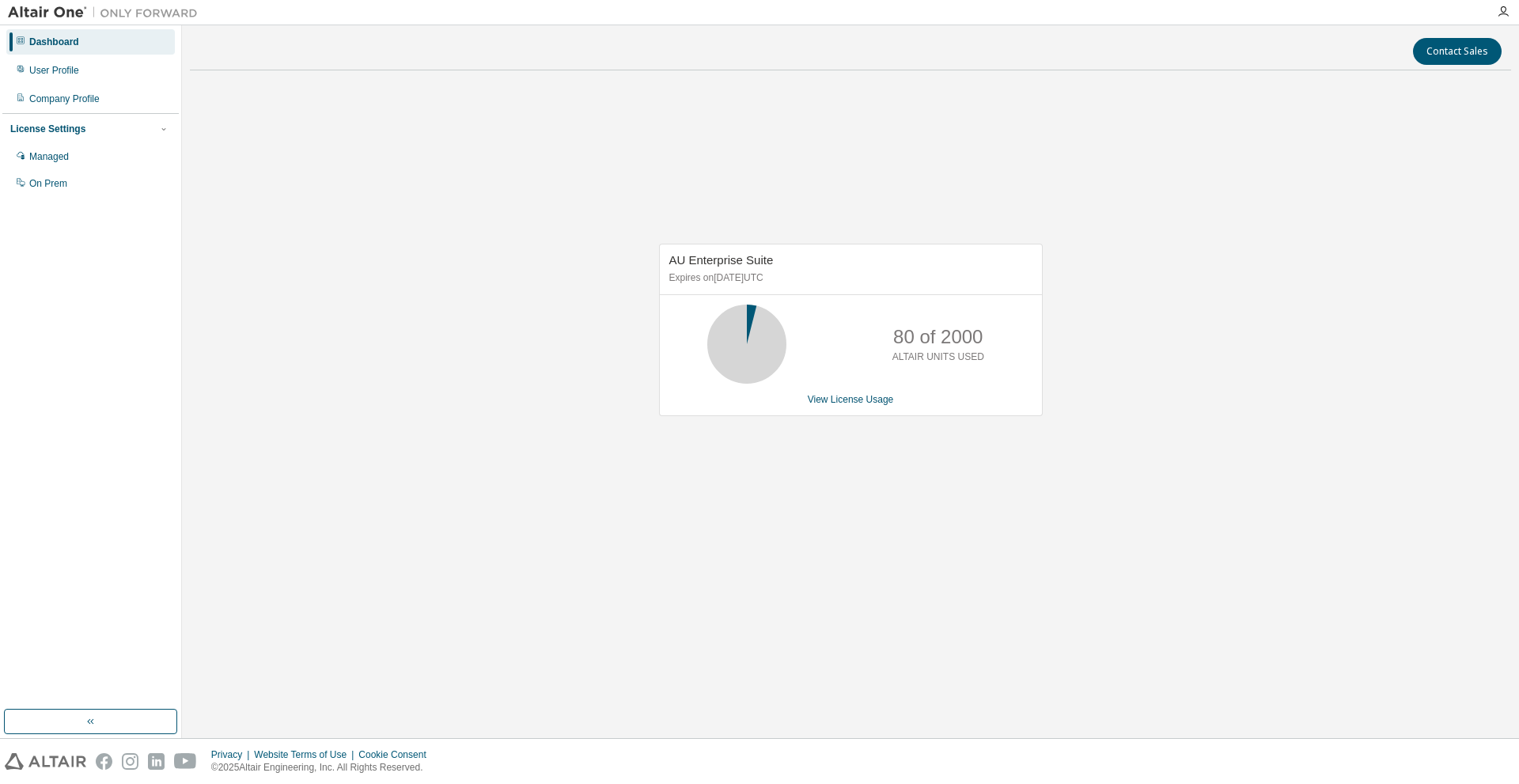  What do you see at coordinates (233, 755) in the screenshot?
I see `div: Privacy` at bounding box center [233, 755].